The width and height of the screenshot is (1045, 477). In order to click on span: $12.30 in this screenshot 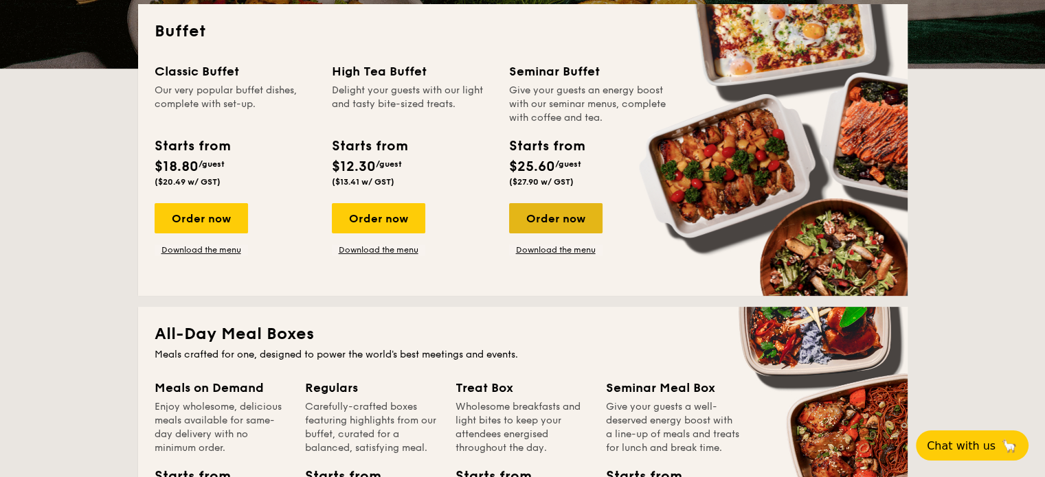, I will do `click(354, 167)`.